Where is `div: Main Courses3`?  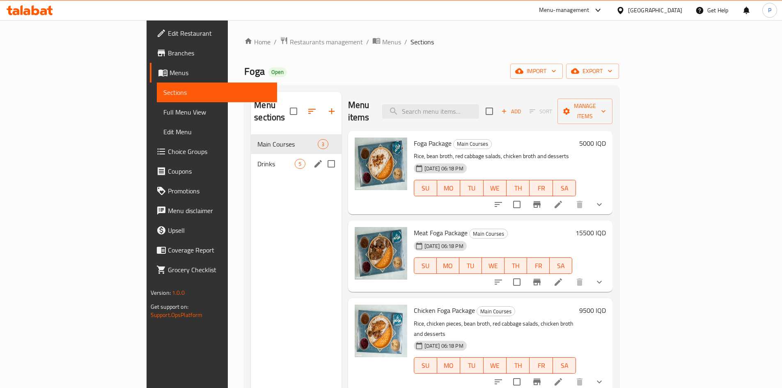 div: Main Courses3 is located at coordinates (296, 144).